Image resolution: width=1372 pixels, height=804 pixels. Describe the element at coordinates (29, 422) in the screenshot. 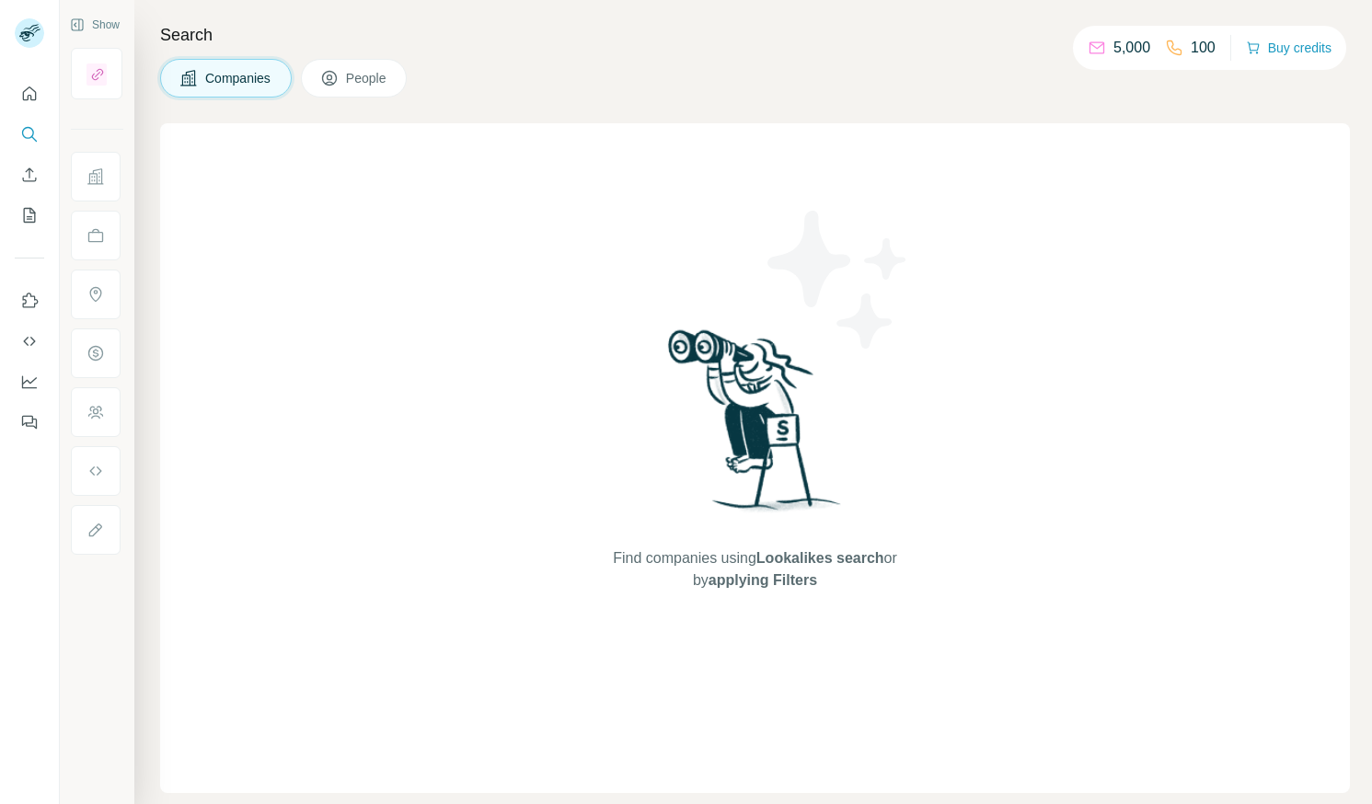

I see `button: Feedback` at that location.